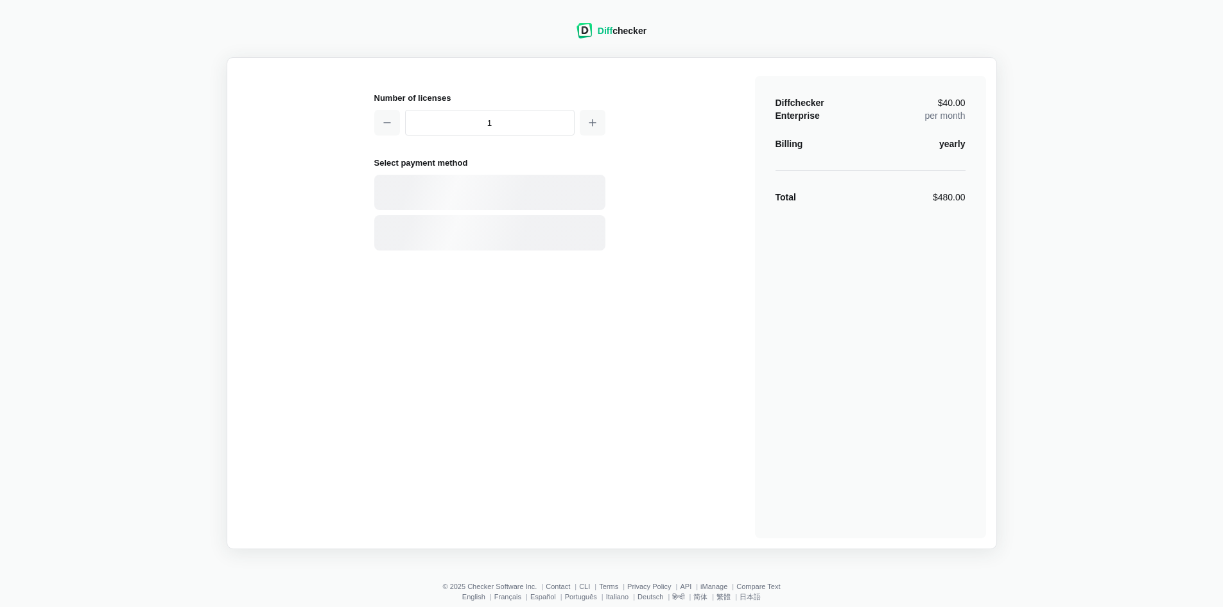 The image size is (1223, 607). I want to click on a: Deutsch, so click(651, 597).